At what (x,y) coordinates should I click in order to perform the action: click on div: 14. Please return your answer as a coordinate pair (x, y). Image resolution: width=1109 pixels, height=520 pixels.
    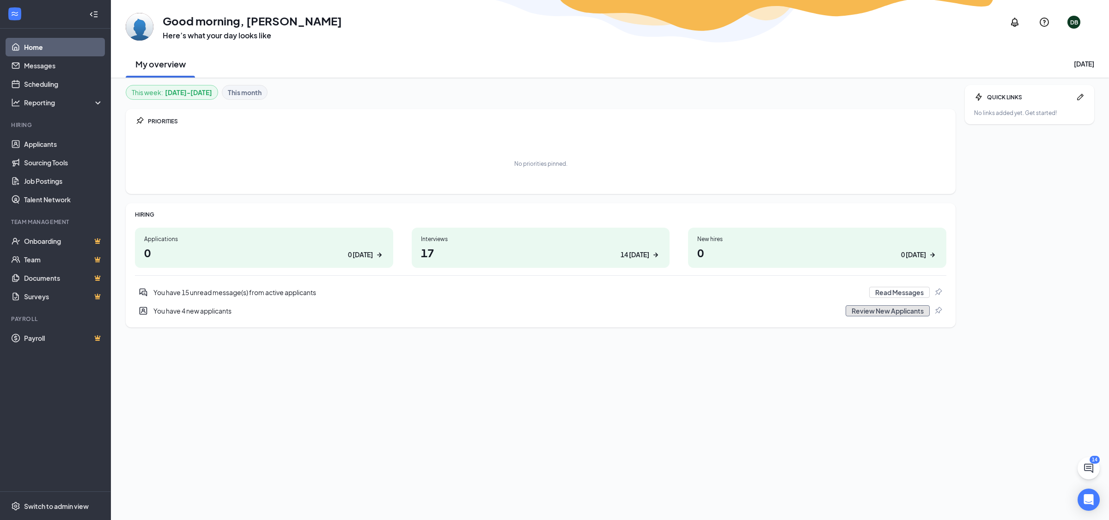
    Looking at the image, I should click on (1094, 460).